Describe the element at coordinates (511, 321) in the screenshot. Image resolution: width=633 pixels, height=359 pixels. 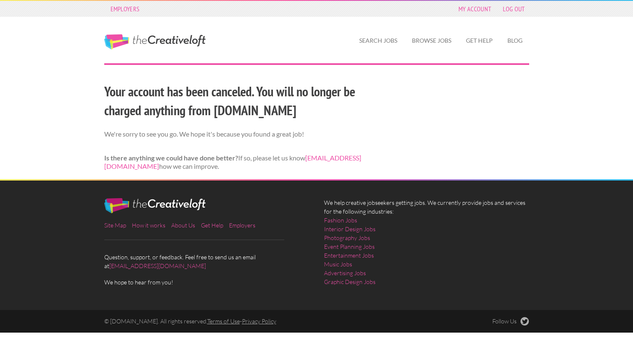
I see `a: Follow Us` at that location.